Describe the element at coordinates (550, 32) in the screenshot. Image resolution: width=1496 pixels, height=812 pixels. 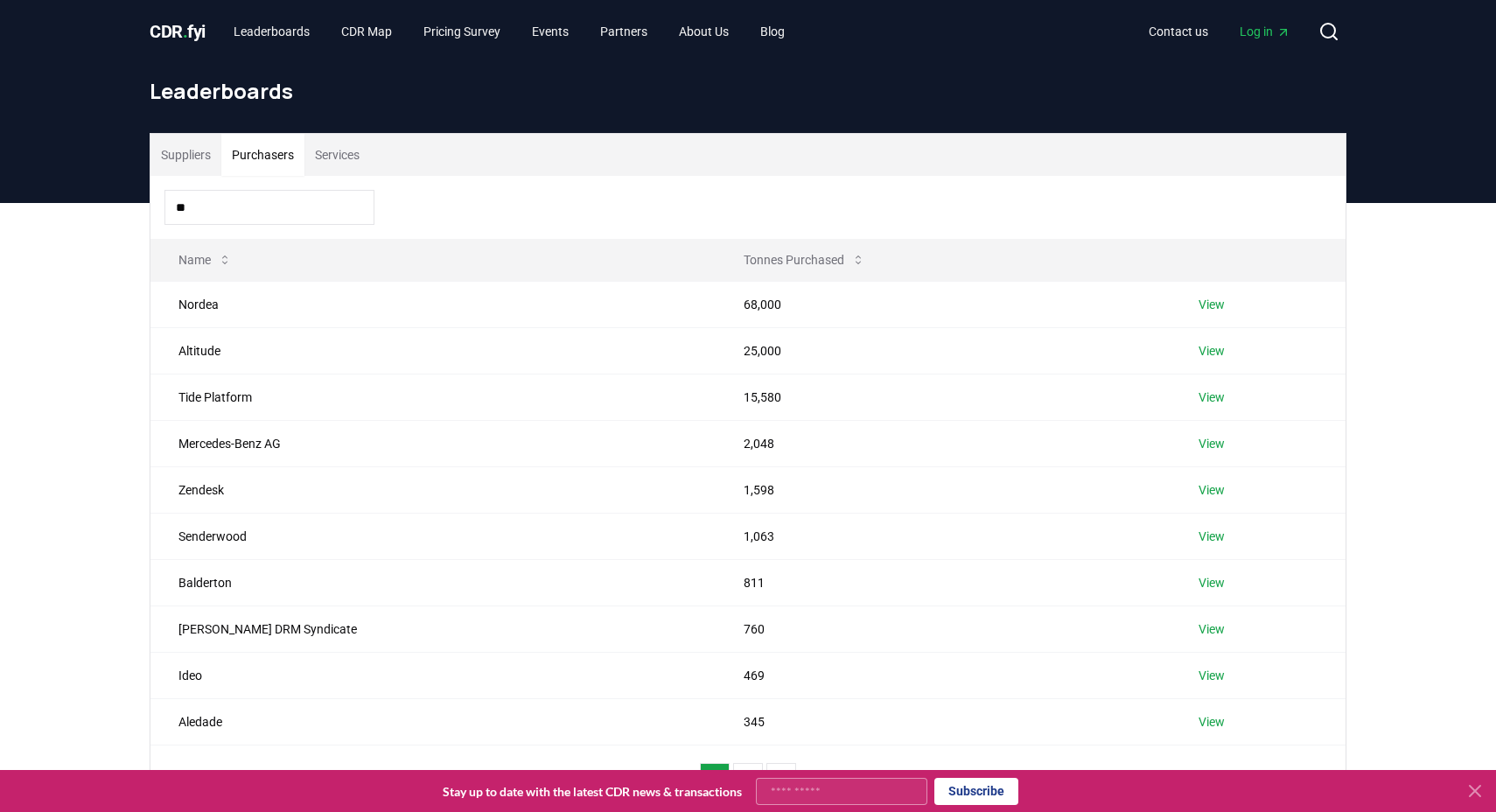
I see `a: Events` at that location.